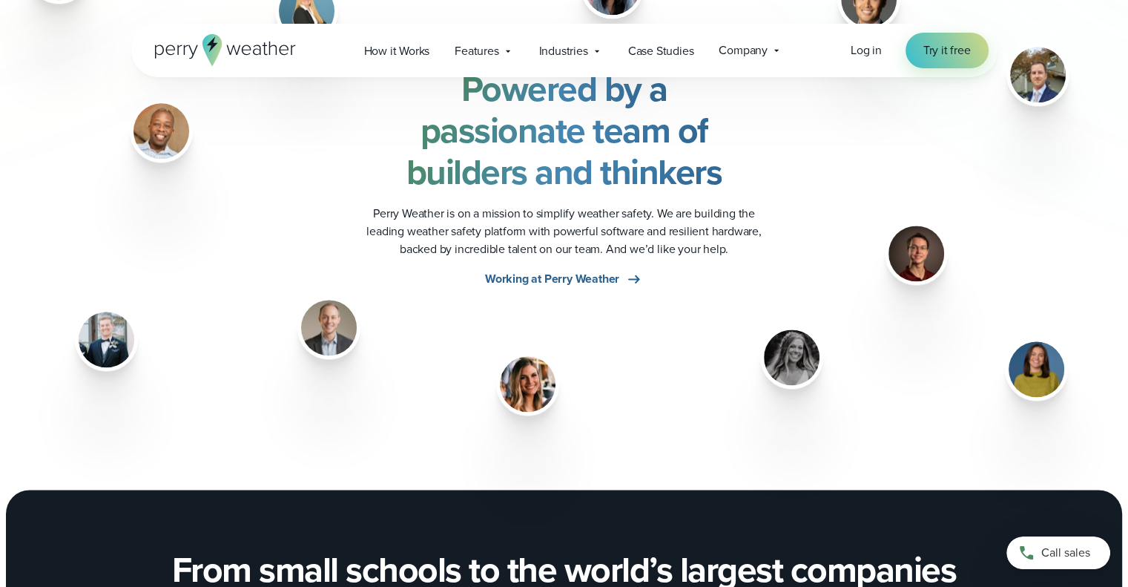 This screenshot has width=1128, height=587. Describe the element at coordinates (552, 279) in the screenshot. I see `span: Working at Perry Weather` at that location.